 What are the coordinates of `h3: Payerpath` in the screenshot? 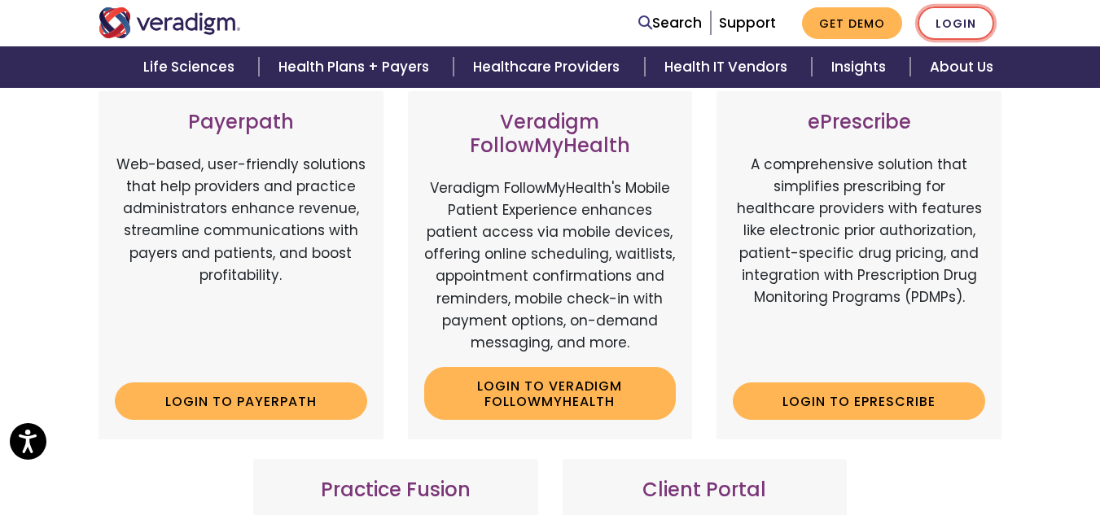 It's located at (241, 122).